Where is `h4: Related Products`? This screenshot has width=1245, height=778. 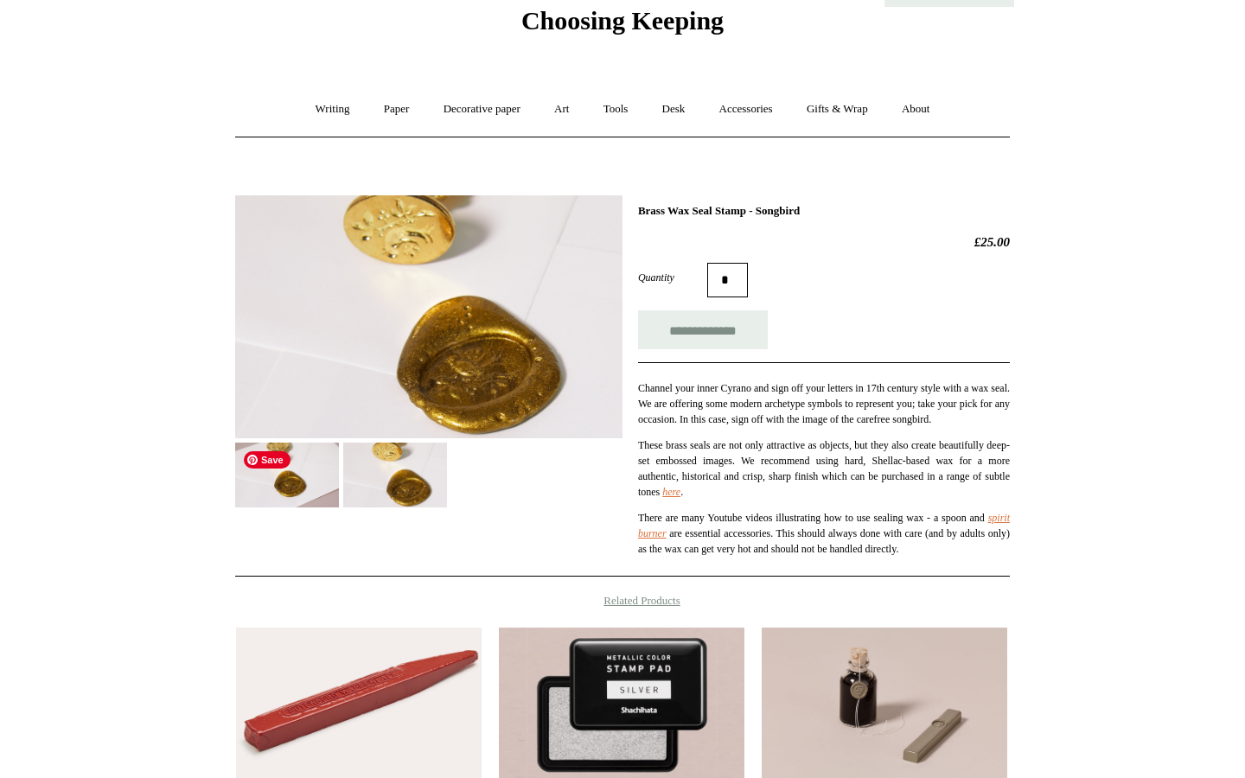 h4: Related Products is located at coordinates (622, 601).